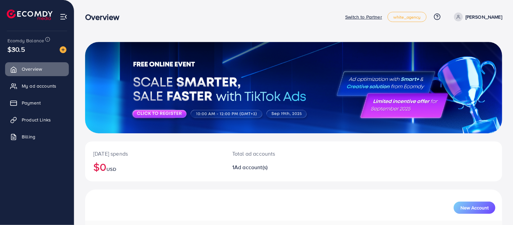 The image size is (513, 225). I want to click on span: Ecomdy Balance, so click(26, 41).